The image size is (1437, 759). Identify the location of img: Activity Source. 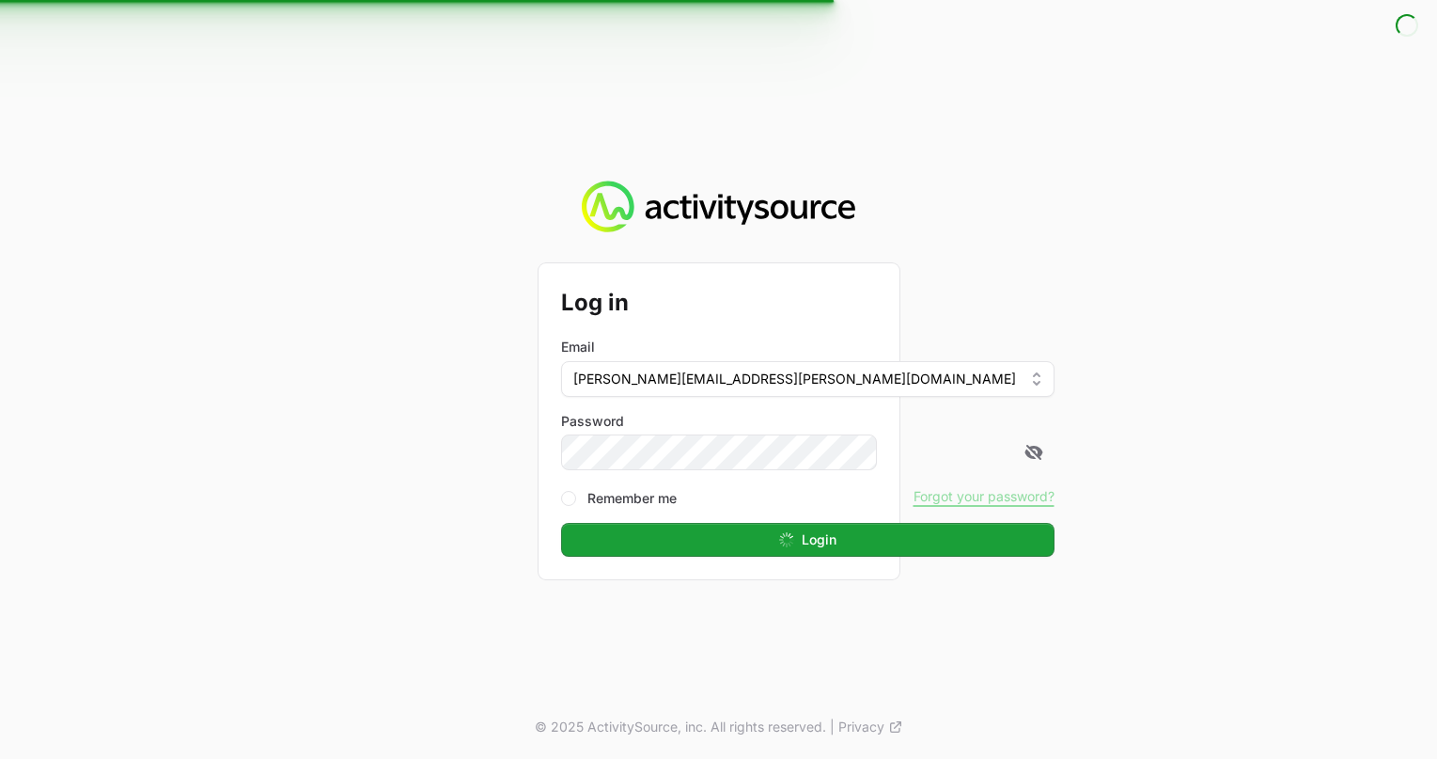
(718, 207).